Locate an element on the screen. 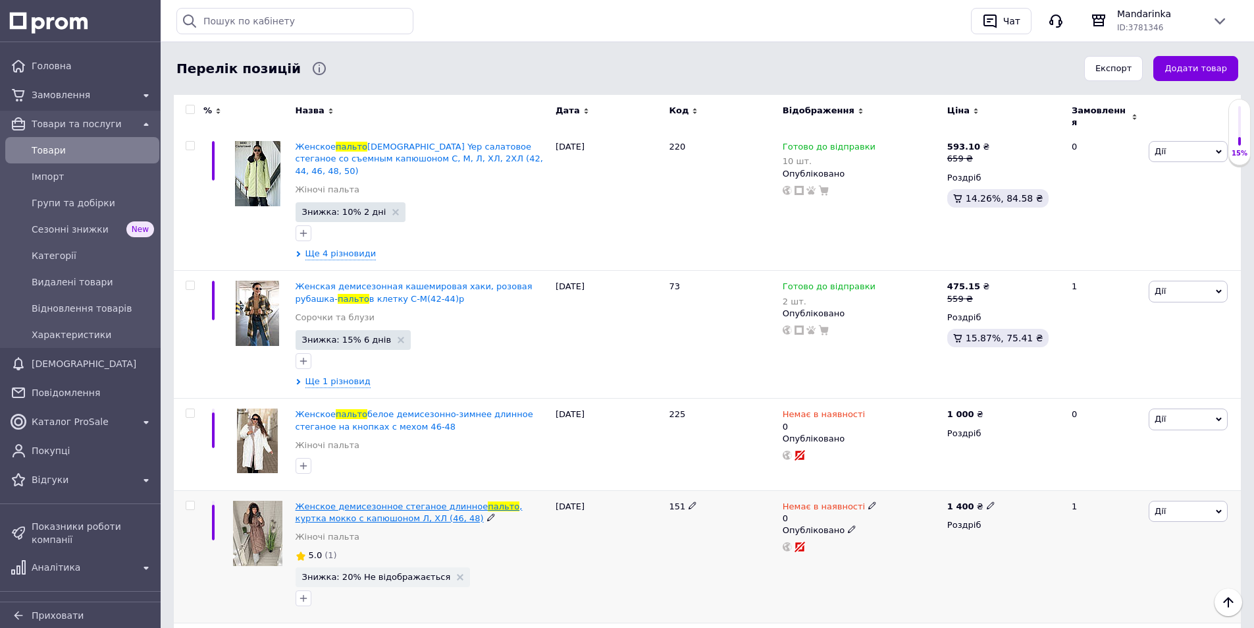 This screenshot has width=1254, height=628. span: 73 is located at coordinates (674, 286).